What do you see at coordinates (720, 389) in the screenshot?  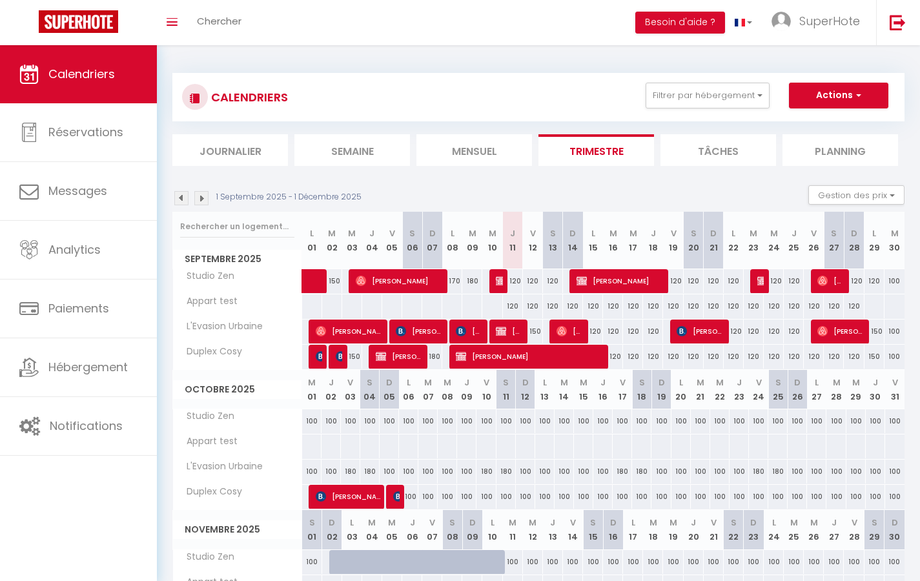 I see `th: 22` at bounding box center [720, 389].